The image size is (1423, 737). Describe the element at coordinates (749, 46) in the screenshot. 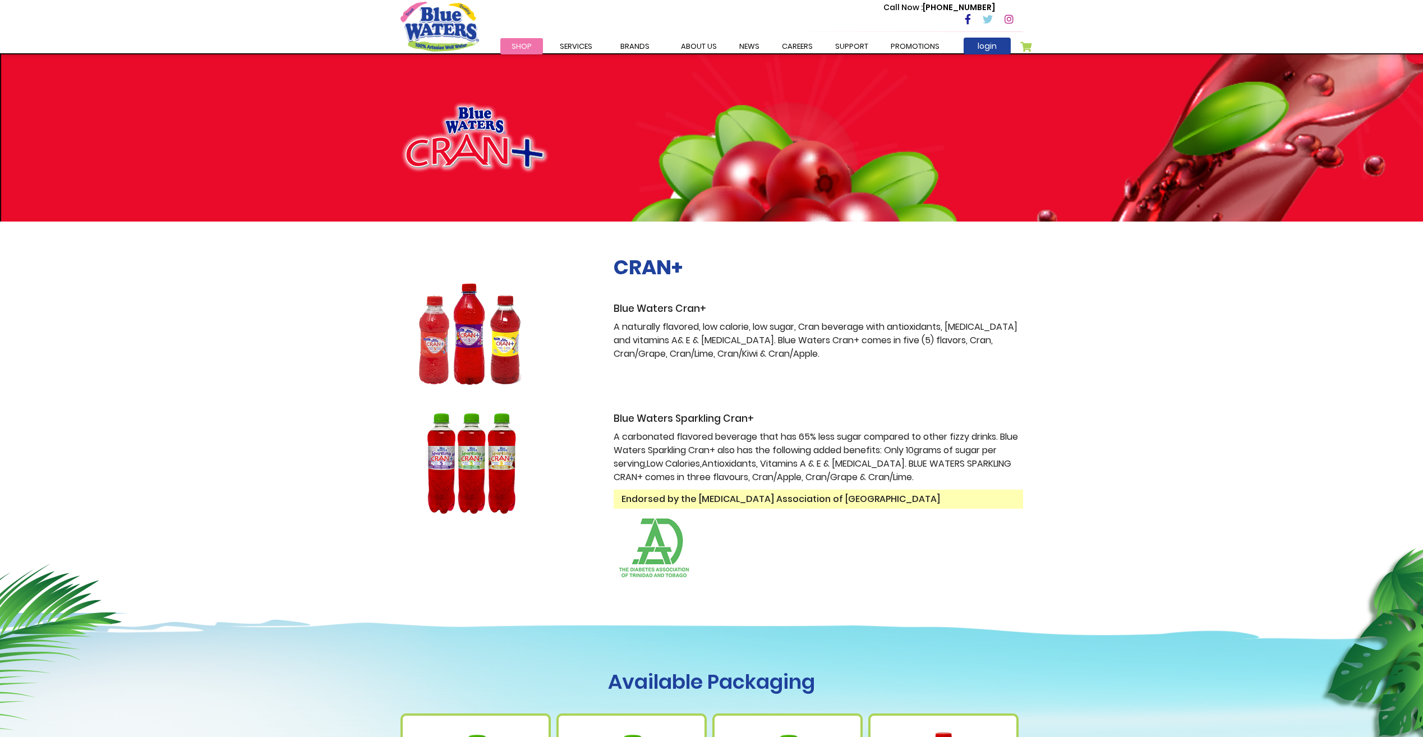

I see `a: News` at that location.